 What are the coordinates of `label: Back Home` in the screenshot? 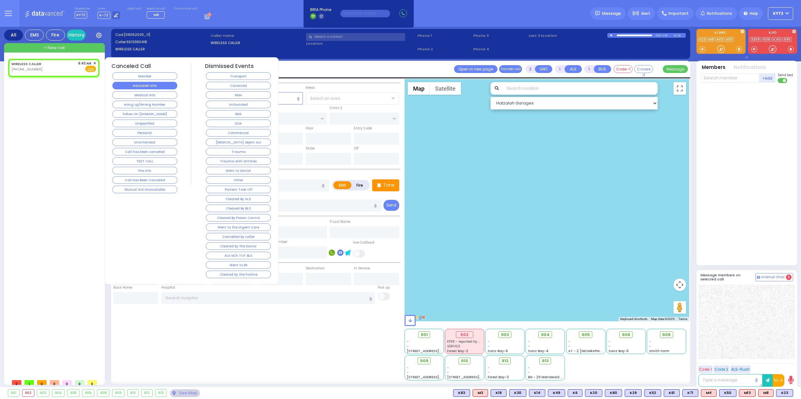 It's located at (123, 288).